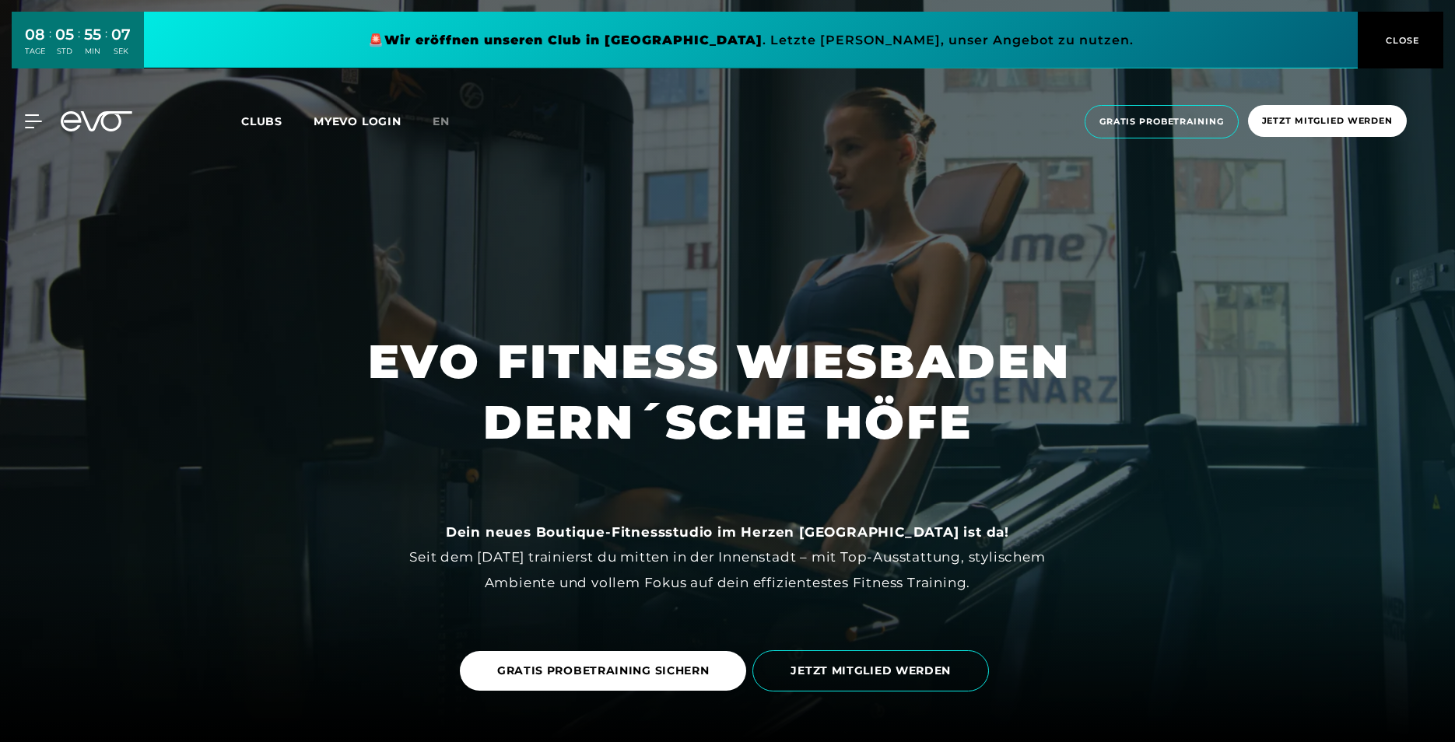 The image size is (1455, 742). What do you see at coordinates (871, 671) in the screenshot?
I see `span: JETZT MITGLIED WERDEN` at bounding box center [871, 671].